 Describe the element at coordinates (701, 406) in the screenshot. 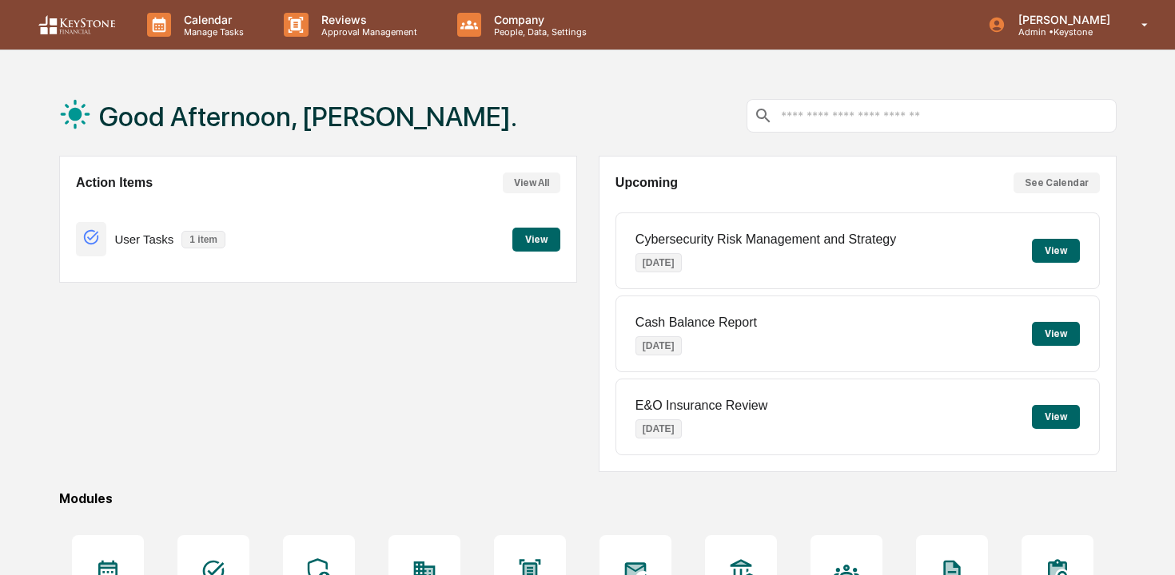

I see `p: E&O Insurance Review` at that location.